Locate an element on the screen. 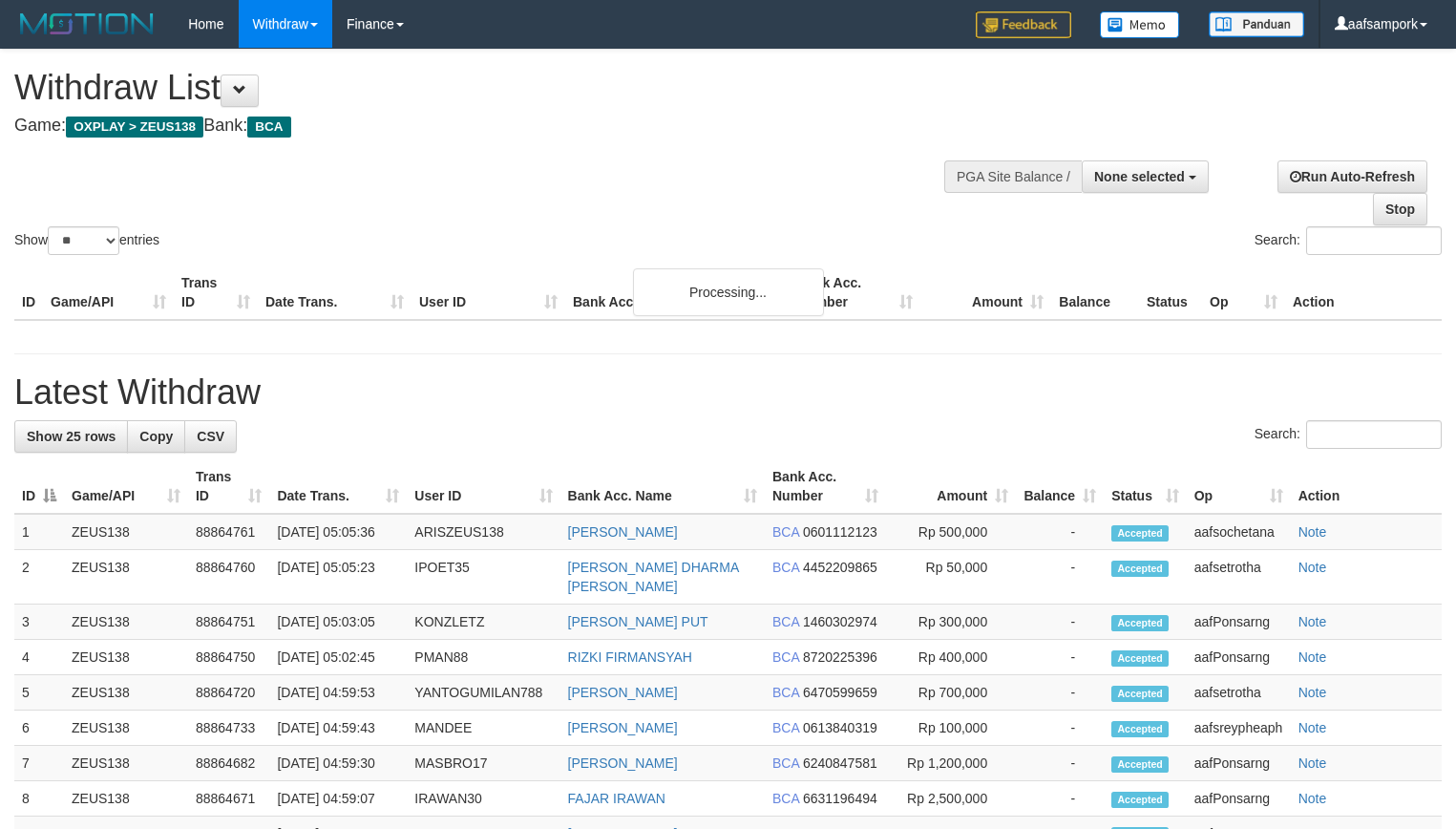  td: IRAWAN30 is located at coordinates (483, 799).